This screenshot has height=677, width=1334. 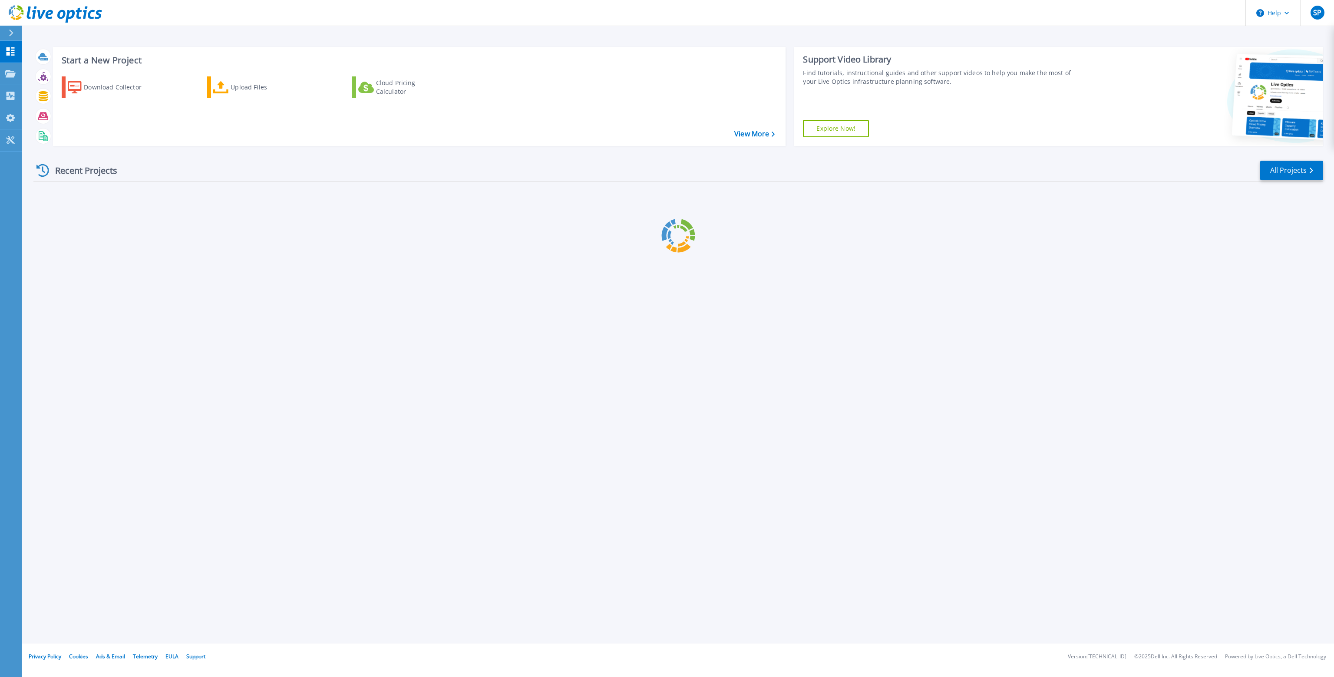 I want to click on a: Privacy Policy, so click(x=45, y=656).